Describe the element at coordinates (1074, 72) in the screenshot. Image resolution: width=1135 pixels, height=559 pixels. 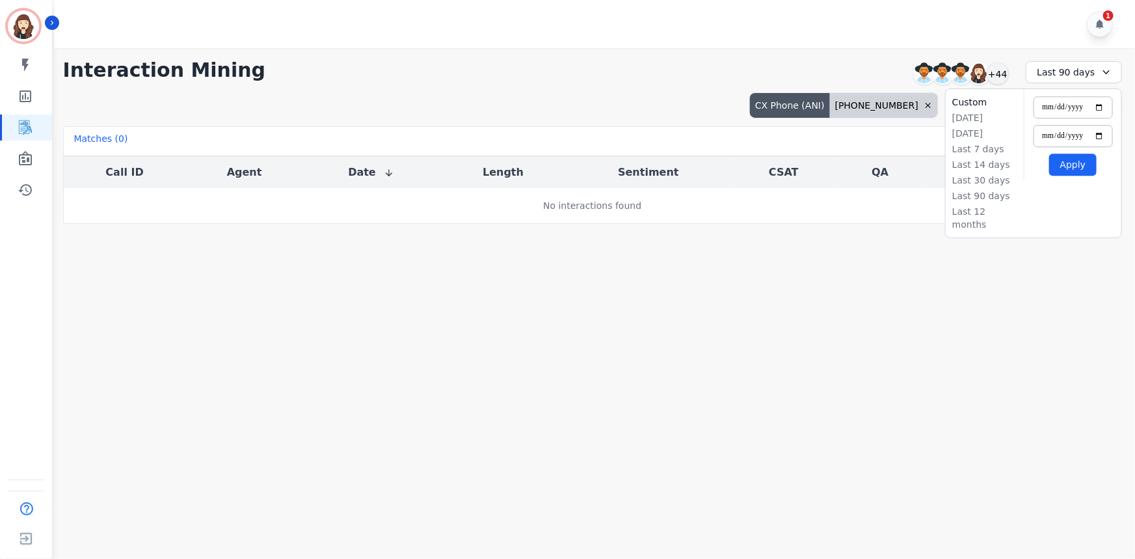
I see `div: Last 90 days` at that location.